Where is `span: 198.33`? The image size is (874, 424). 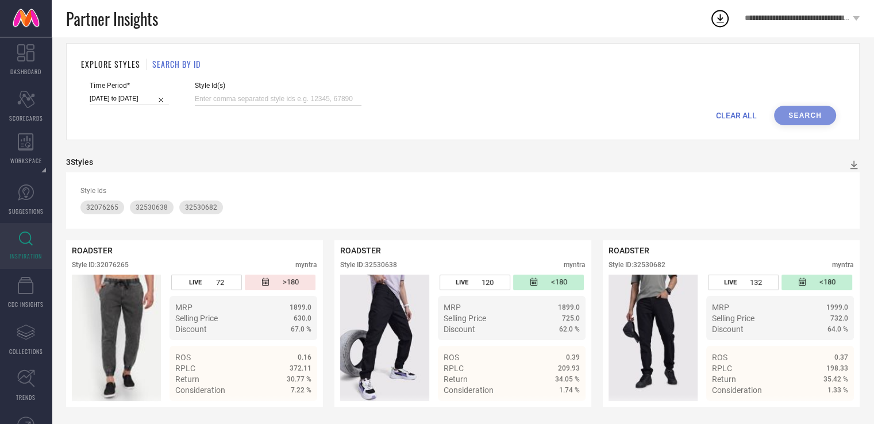
span: 198.33 is located at coordinates (837, 368).